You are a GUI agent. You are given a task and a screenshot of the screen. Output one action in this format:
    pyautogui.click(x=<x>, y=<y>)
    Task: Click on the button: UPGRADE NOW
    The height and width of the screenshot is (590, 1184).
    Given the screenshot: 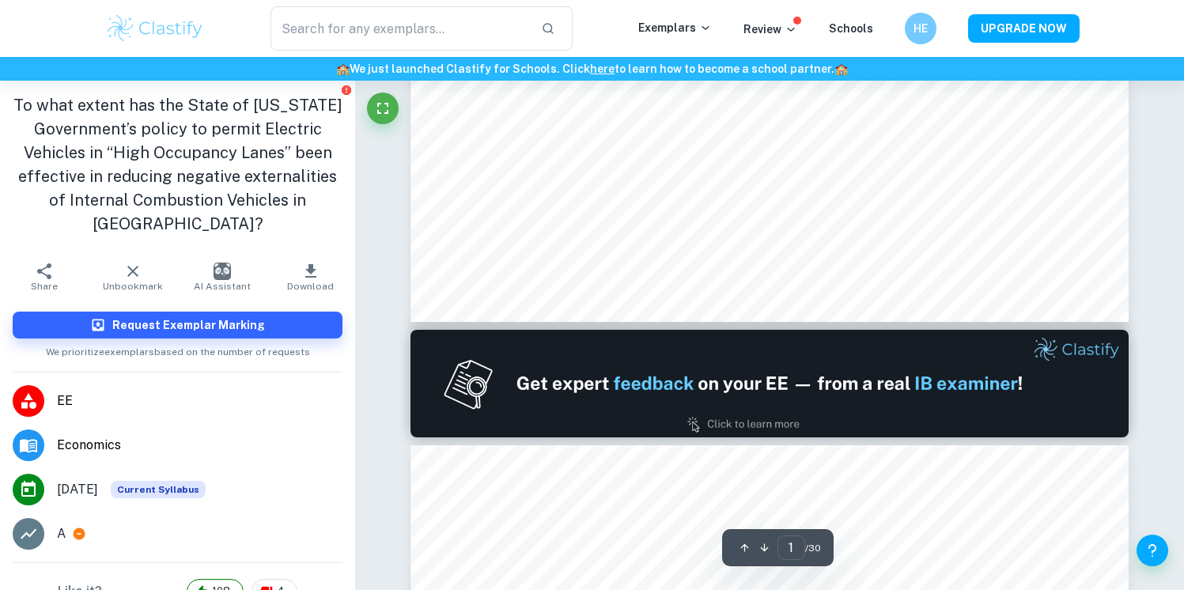 What is the action you would take?
    pyautogui.click(x=1023, y=28)
    